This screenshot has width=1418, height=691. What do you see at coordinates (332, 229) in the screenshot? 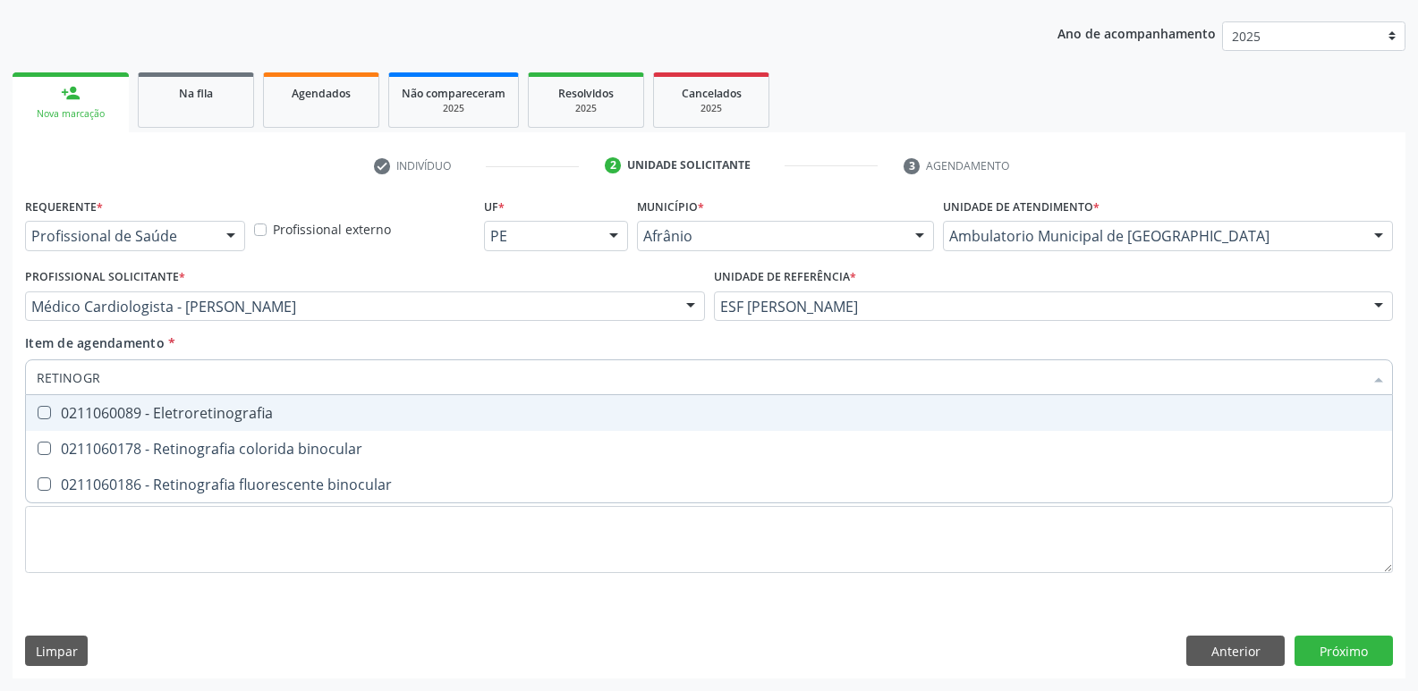
I see `label: Profissional externo` at bounding box center [332, 229].